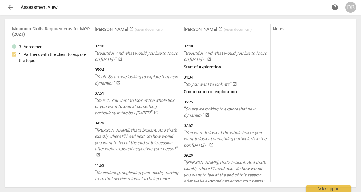 This screenshot has height=192, width=361. Describe the element at coordinates (335, 7) in the screenshot. I see `a: Help` at that location.